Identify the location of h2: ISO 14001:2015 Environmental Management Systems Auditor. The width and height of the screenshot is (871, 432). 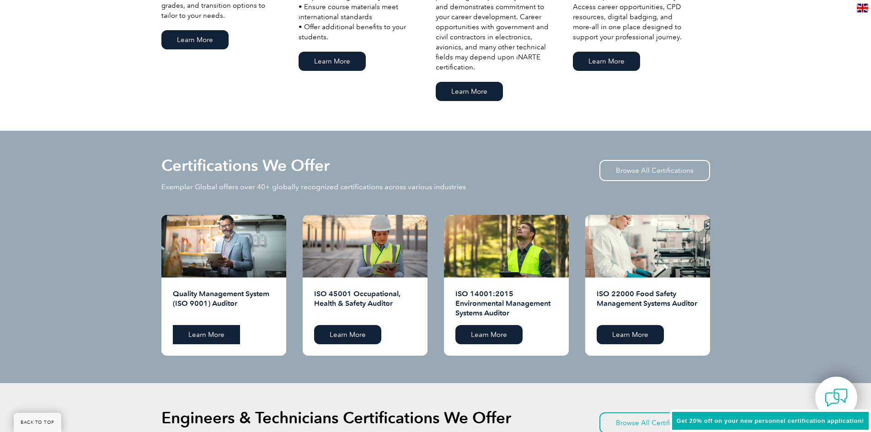
(506, 304).